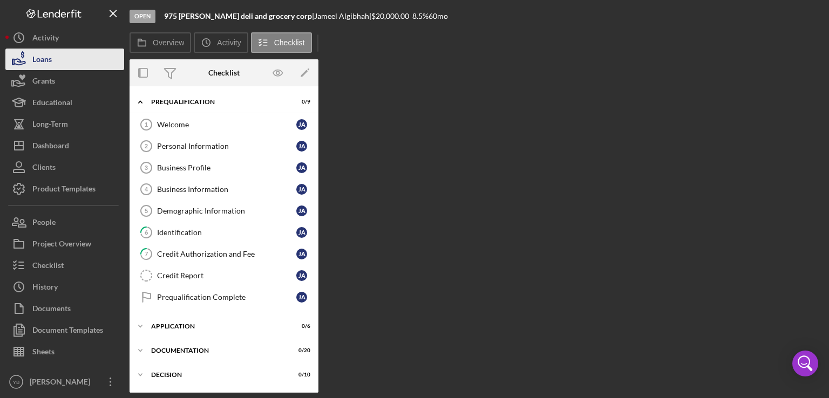  I want to click on div: History, so click(45, 288).